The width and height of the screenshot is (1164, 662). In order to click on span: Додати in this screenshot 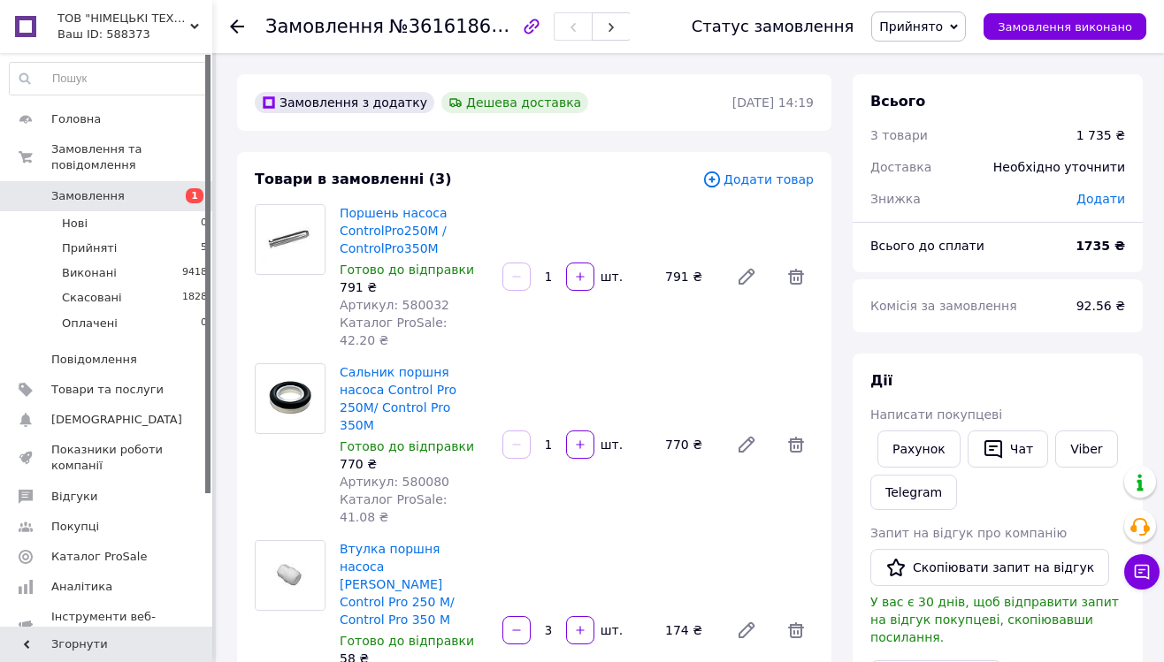, I will do `click(1100, 199)`.